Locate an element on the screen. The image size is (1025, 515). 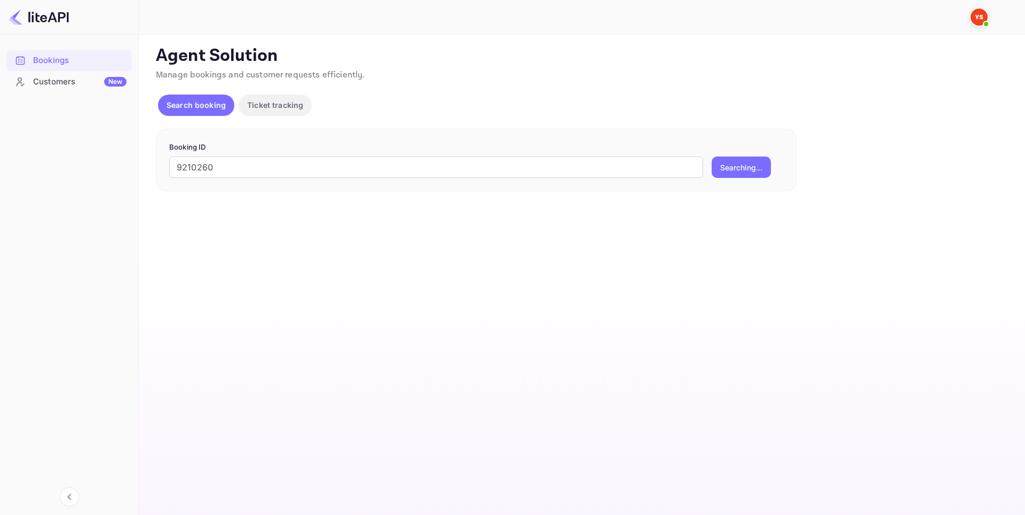
div: CustomersNew is located at coordinates (69, 82).